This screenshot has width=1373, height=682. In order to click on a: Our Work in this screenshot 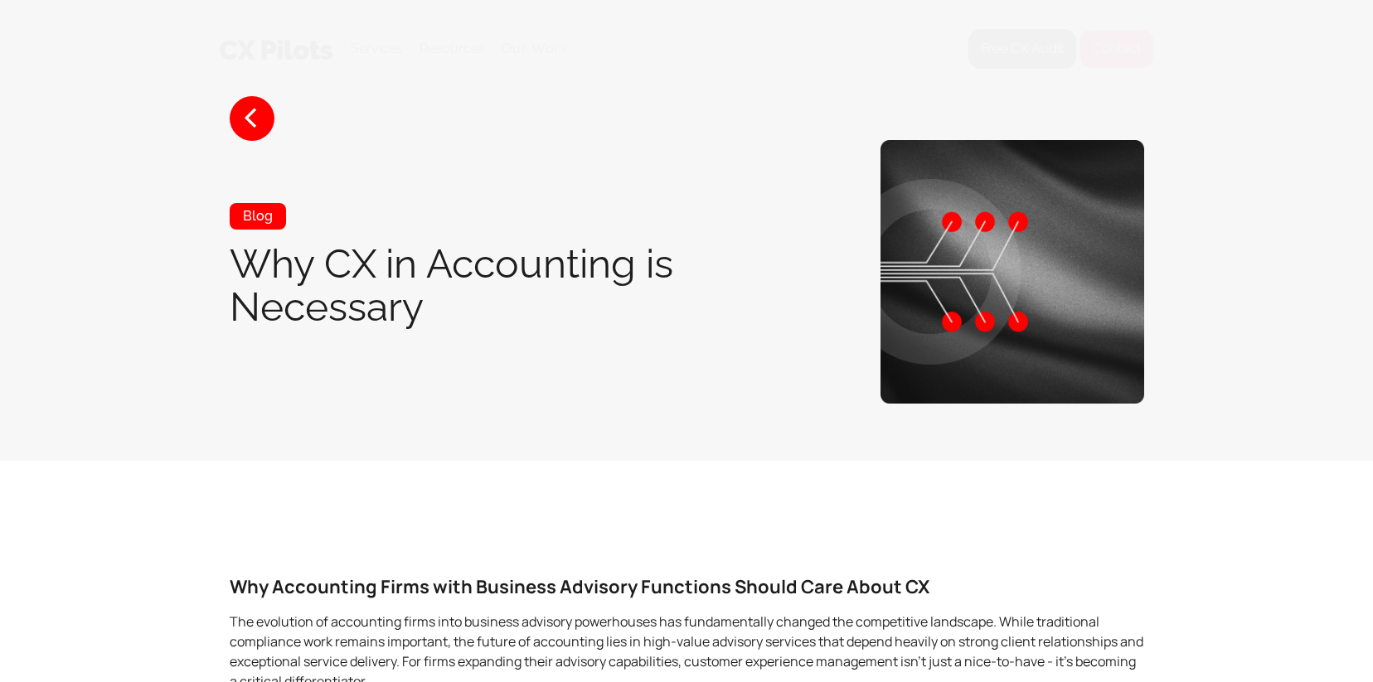, I will do `click(535, 49)`.